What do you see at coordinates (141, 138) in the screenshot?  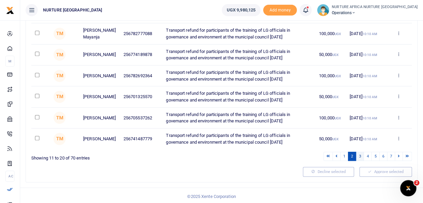 I see `td: 256741487779` at bounding box center [141, 138].